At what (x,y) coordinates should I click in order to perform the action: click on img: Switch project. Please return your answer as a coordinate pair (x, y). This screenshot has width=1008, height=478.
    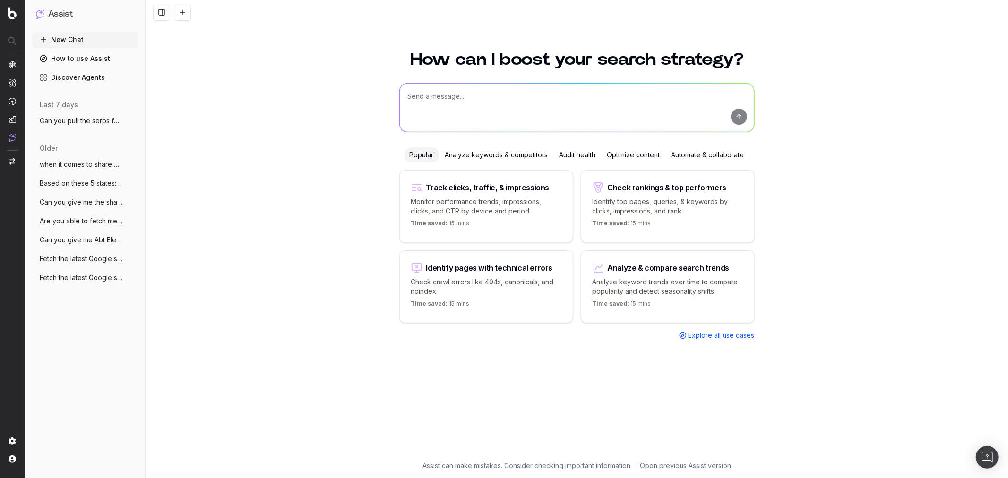
    Looking at the image, I should click on (12, 162).